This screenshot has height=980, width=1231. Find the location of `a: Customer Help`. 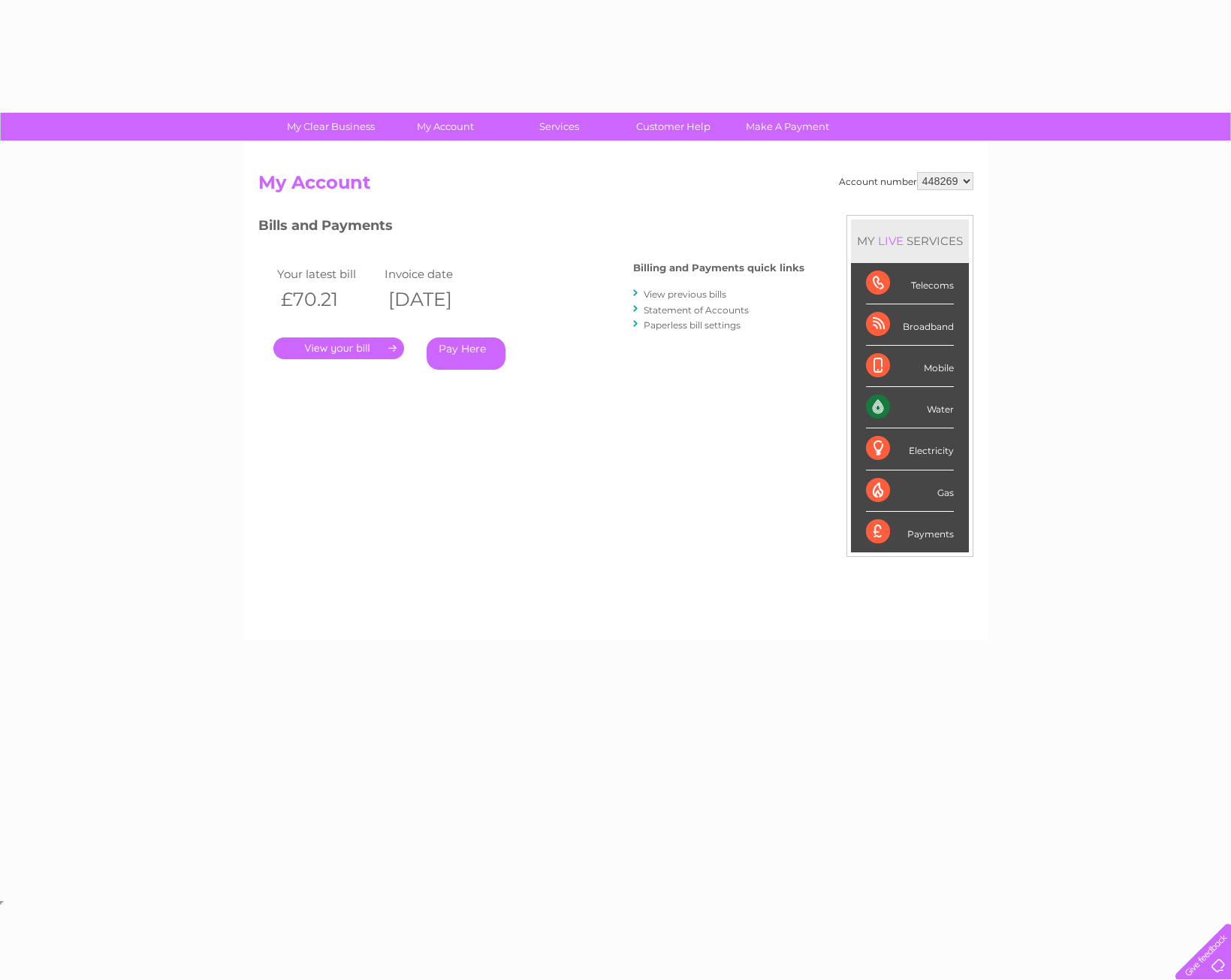

a: Customer Help is located at coordinates (673, 126).